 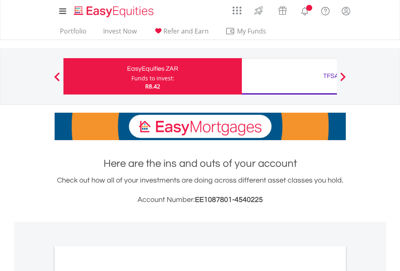 What do you see at coordinates (114, 10) in the screenshot?
I see `a: Home page` at bounding box center [114, 10].